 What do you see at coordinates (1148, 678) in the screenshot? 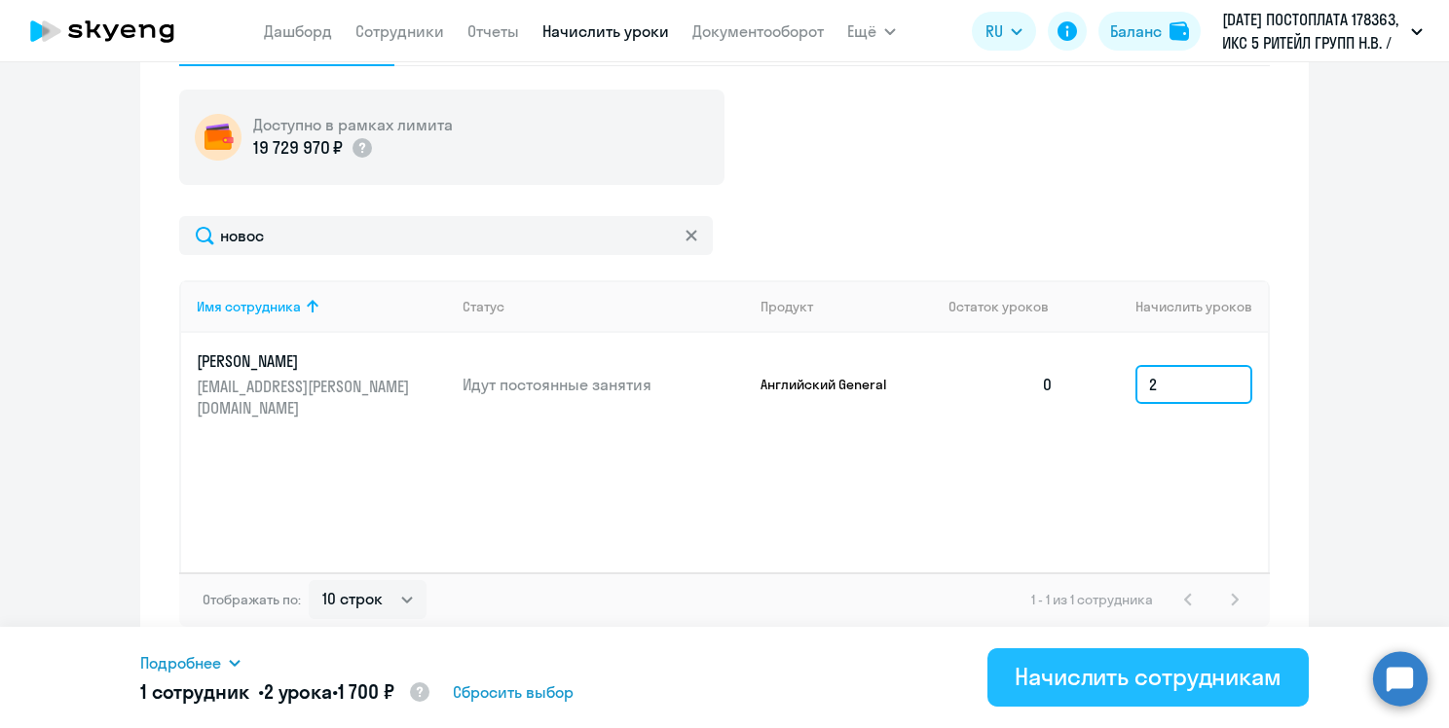
I see `button: Начислить сотрудникам` at bounding box center [1148, 678].